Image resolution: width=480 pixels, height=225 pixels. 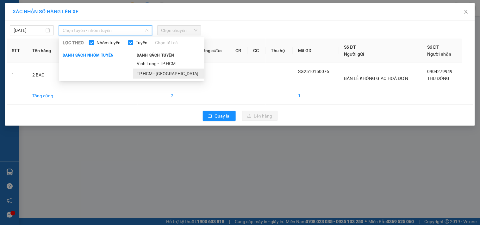 I want to click on span: Người nhận, so click(x=440, y=54).